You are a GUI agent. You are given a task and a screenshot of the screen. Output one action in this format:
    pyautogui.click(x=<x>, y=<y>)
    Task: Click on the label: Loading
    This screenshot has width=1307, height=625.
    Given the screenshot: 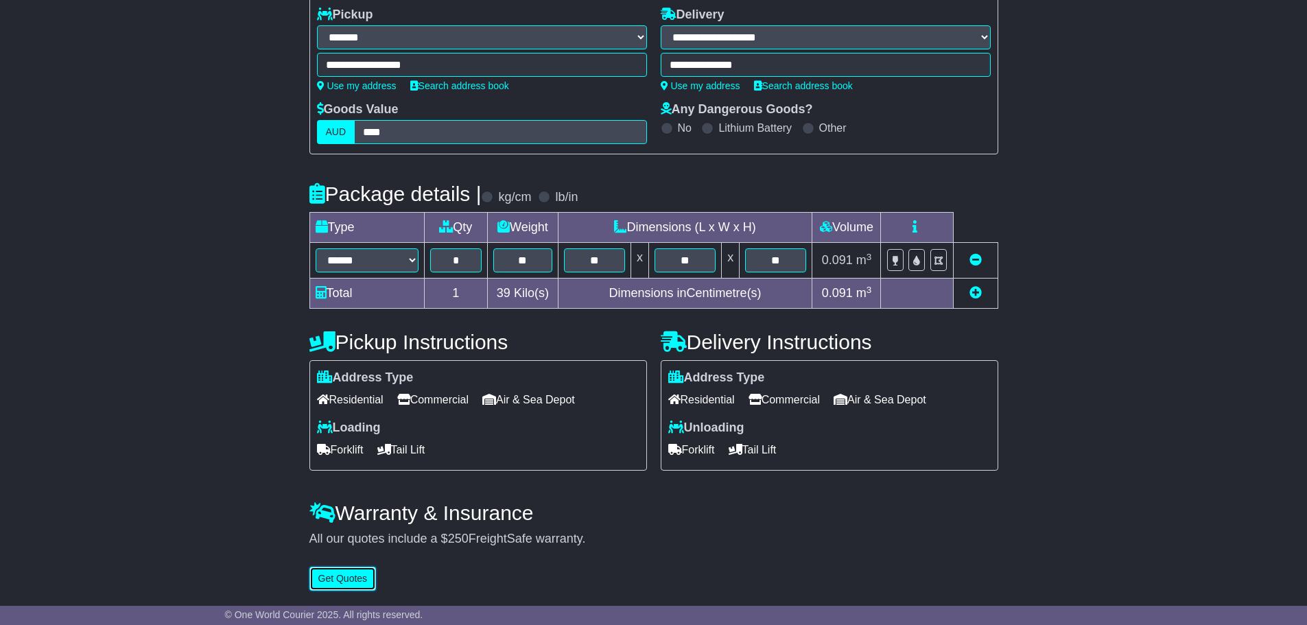 What is the action you would take?
    pyautogui.click(x=349, y=428)
    